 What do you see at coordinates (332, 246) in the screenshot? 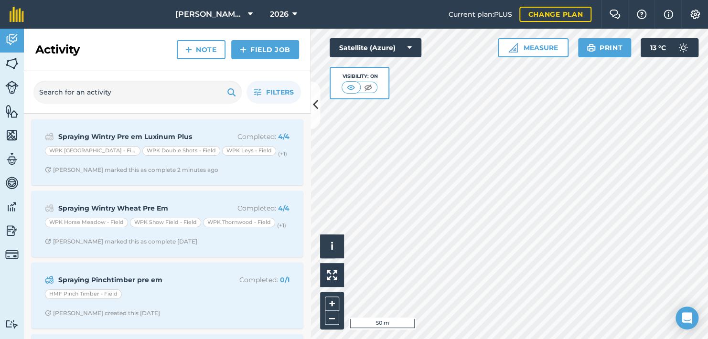
I see `button: i` at bounding box center [332, 246].